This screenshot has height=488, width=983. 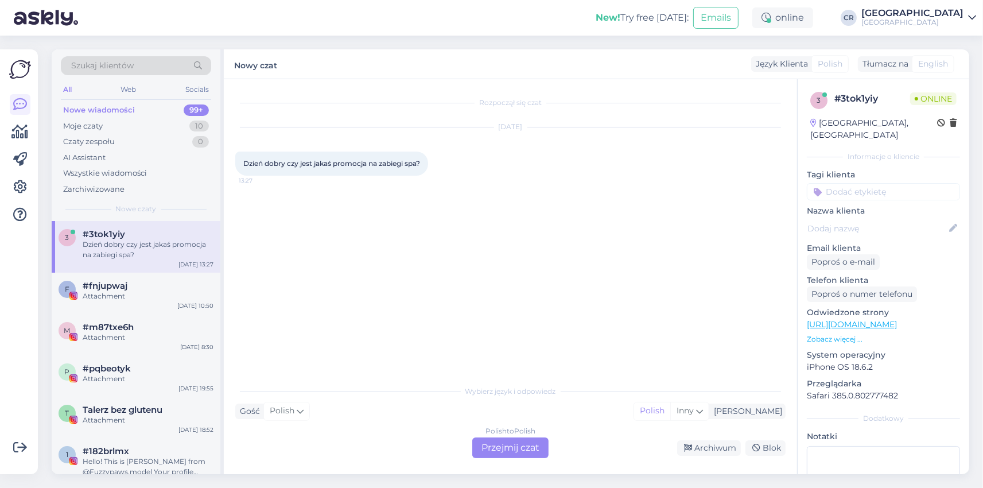 What do you see at coordinates (84, 158) in the screenshot?
I see `div: AI Assistant` at bounding box center [84, 158].